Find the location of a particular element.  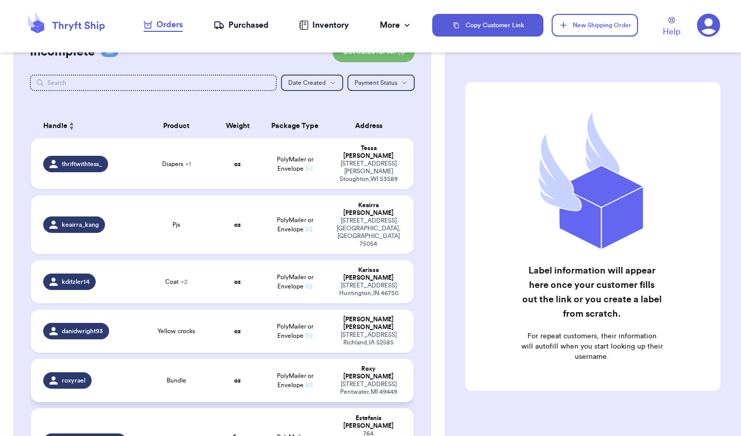

span: keairra_kang is located at coordinates (80, 225).